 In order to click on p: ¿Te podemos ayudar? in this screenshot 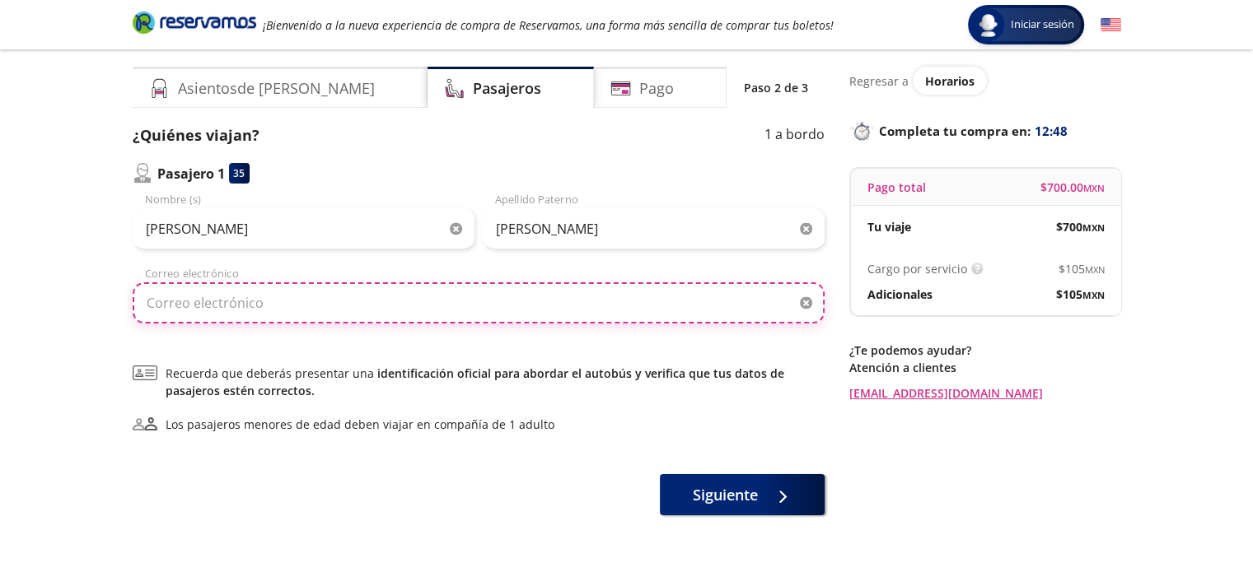, I will do `click(985, 350)`.